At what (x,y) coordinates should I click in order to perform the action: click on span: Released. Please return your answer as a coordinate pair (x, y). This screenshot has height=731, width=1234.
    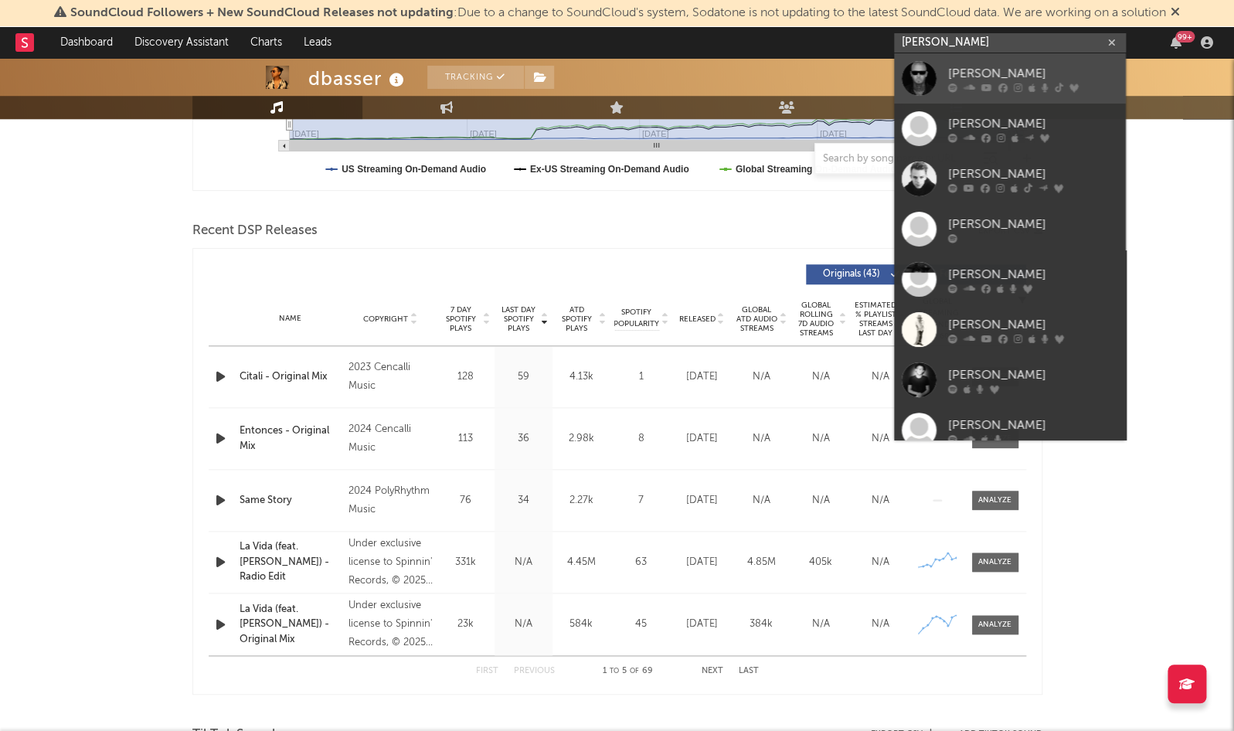
    Looking at the image, I should click on (697, 319).